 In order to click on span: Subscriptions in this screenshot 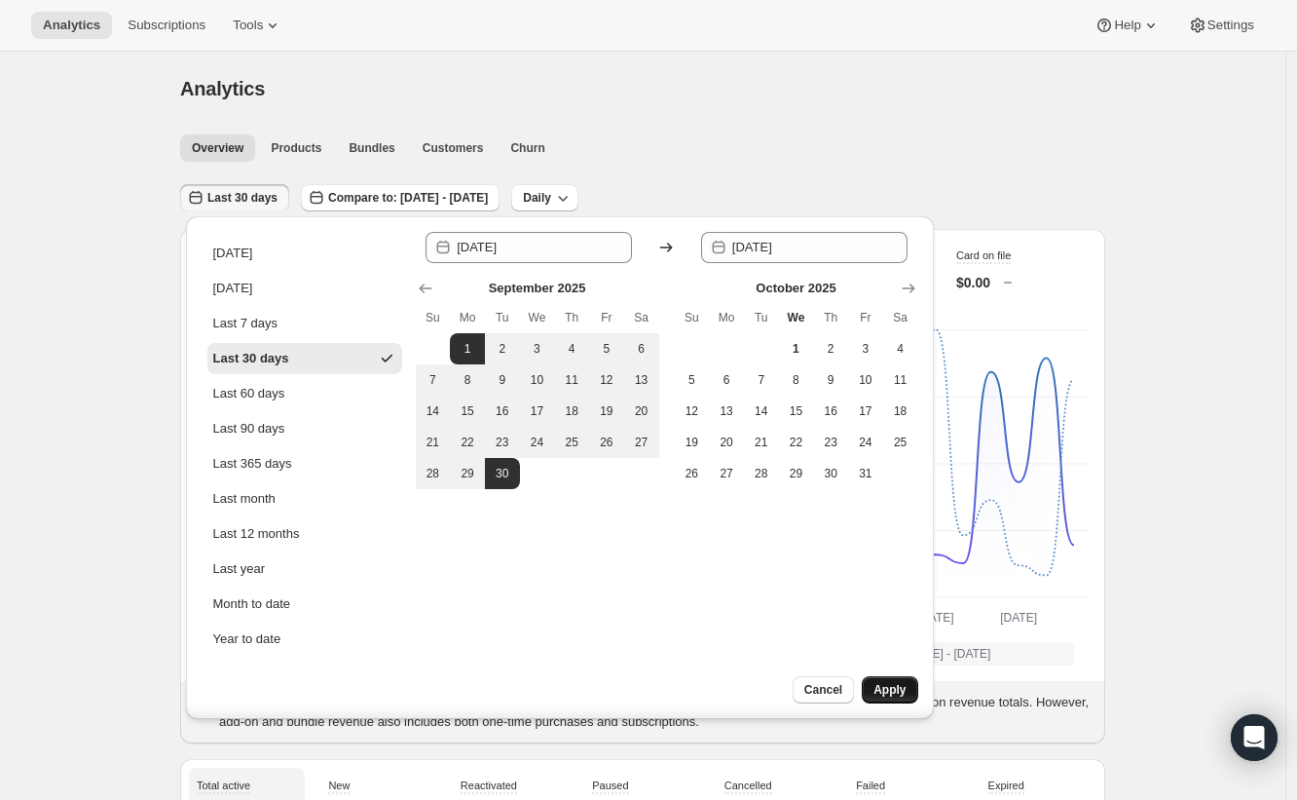, I will do `click(167, 25)`.